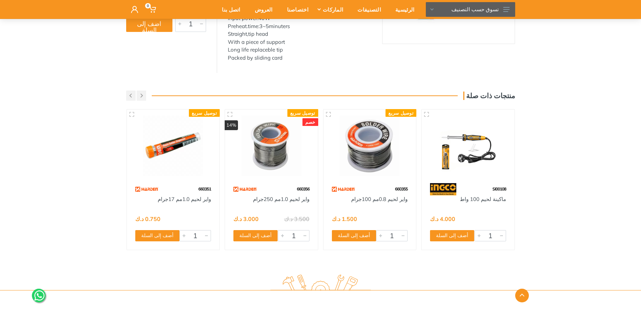 Image resolution: width=641 pixels, height=315 pixels. I want to click on img: 91.webp, so click(443, 189).